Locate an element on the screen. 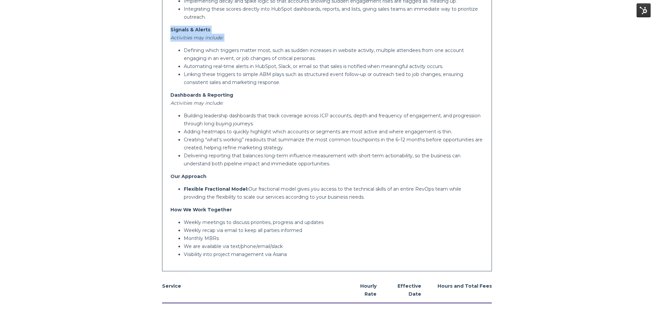 Image resolution: width=654 pixels, height=309 pixels. p: Creating “what’s working” readouts that summarize the most common touchpoints in the 6–12 months ... is located at coordinates (334, 144).